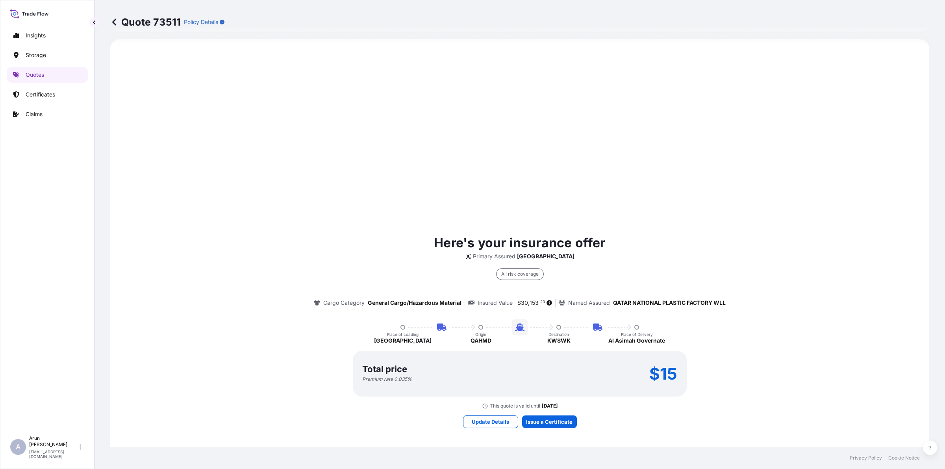 The width and height of the screenshot is (945, 469). Describe the element at coordinates (520, 274) in the screenshot. I see `div: All risk coverage` at that location.